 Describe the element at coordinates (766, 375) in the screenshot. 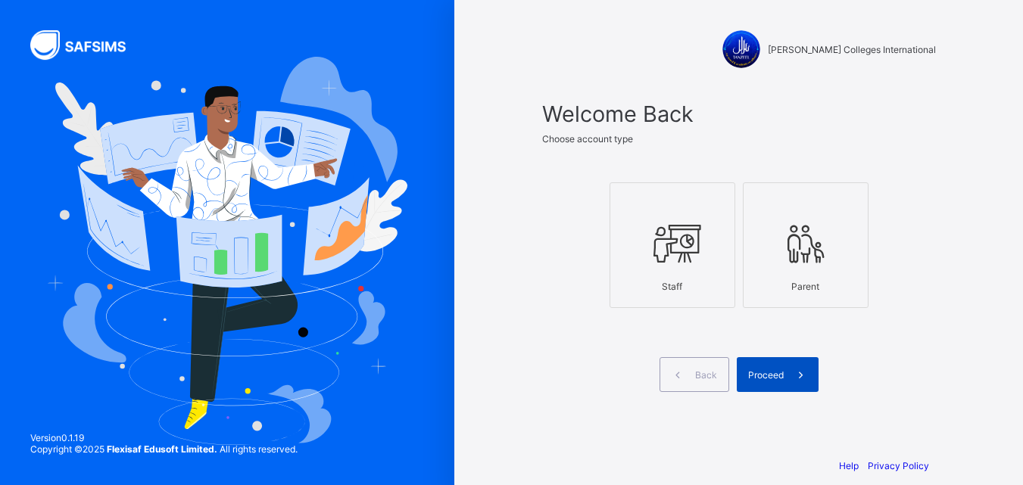

I see `span: Proceed` at that location.